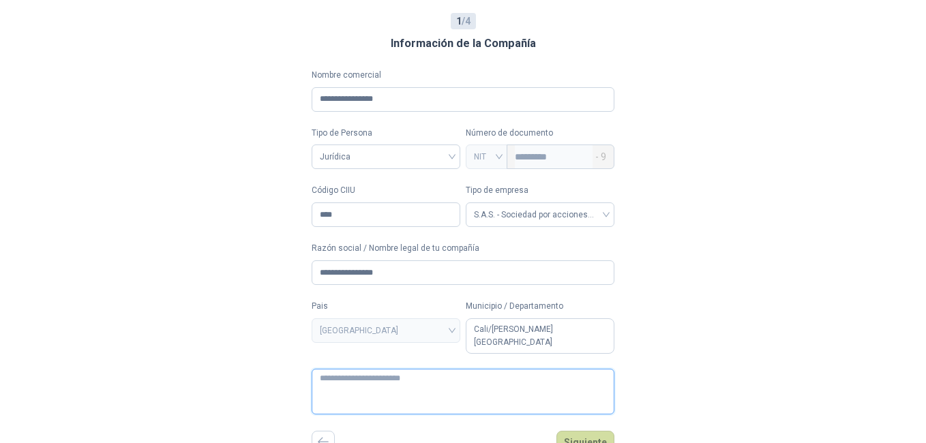  What do you see at coordinates (463, 44) in the screenshot?
I see `h3: Información de la Compañía` at bounding box center [463, 44].